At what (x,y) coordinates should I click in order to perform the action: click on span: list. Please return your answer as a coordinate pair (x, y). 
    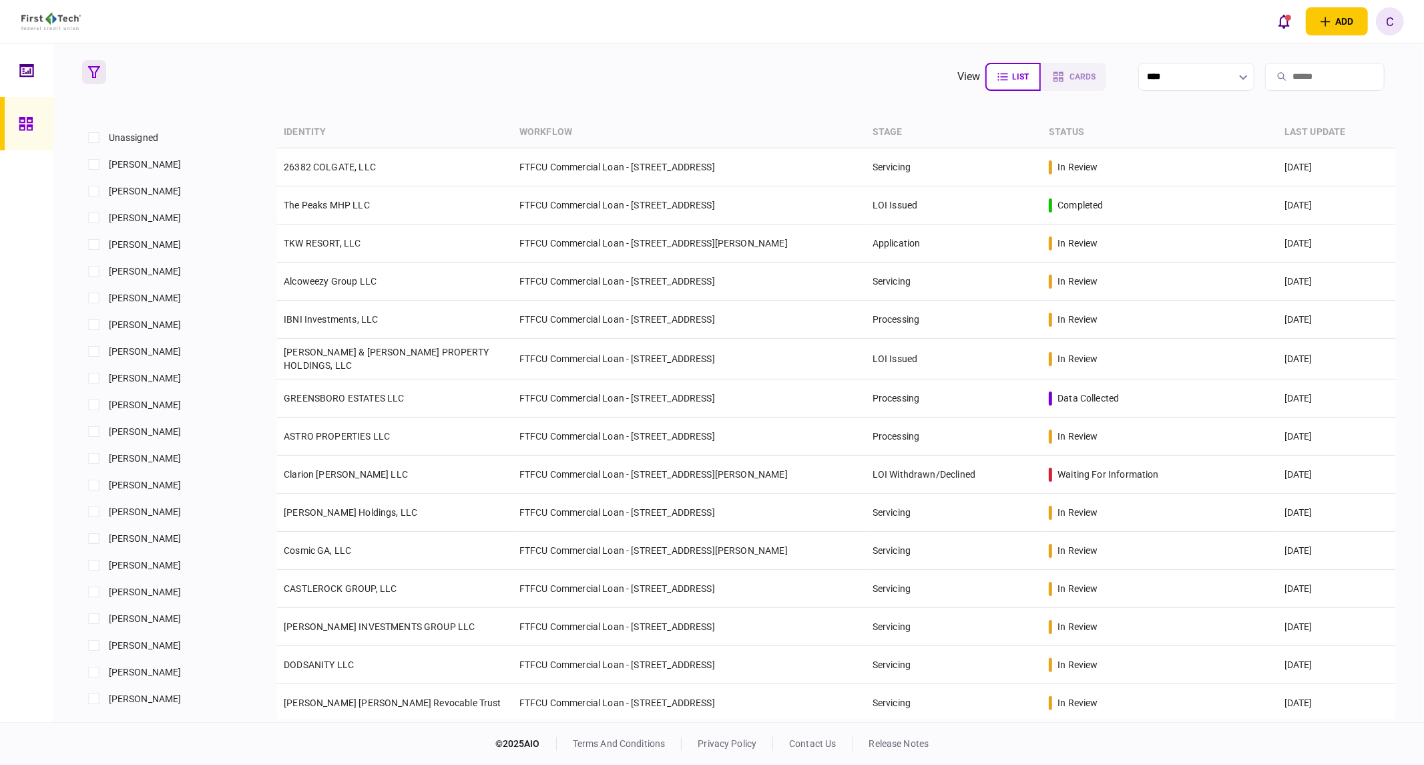
    Looking at the image, I should click on (1020, 77).